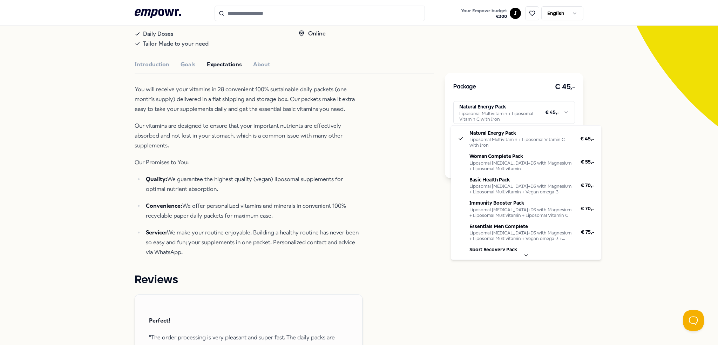 Image resolution: width=718 pixels, height=345 pixels. Describe the element at coordinates (520, 203) in the screenshot. I see `p: Immunity Booster Pack` at that location.